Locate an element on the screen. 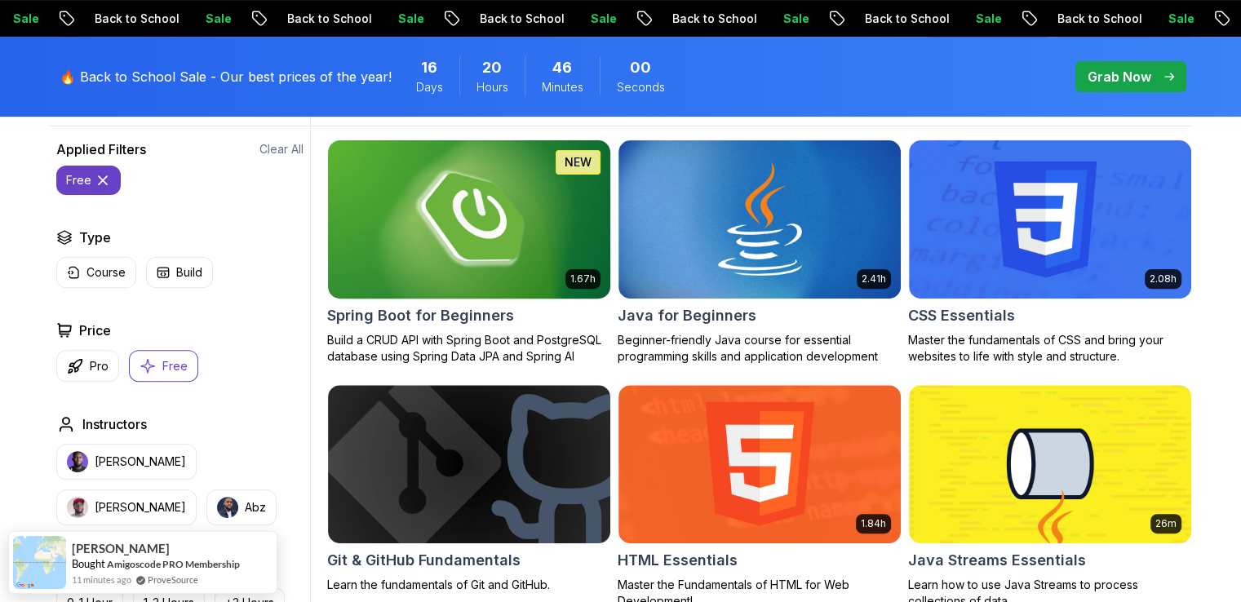 The width and height of the screenshot is (1241, 602). p: 2.08h is located at coordinates (1162, 279).